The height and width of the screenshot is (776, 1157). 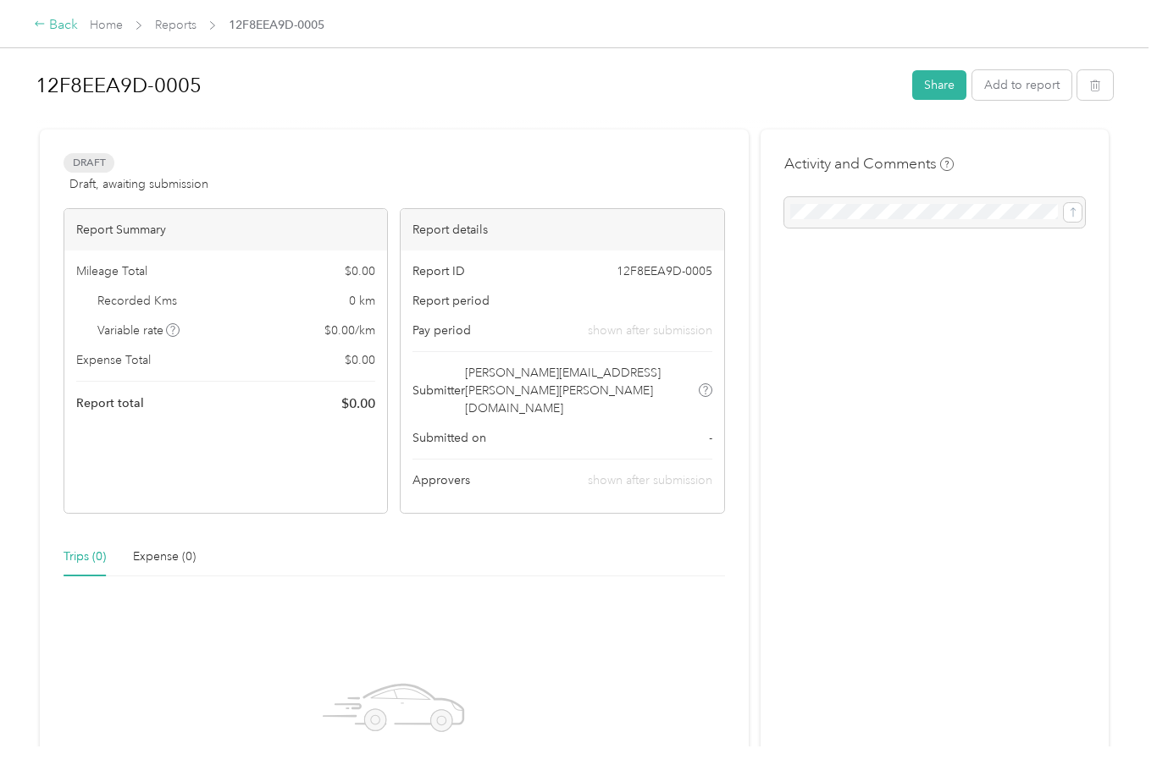 I want to click on span: Draft, awaiting submission, so click(x=139, y=184).